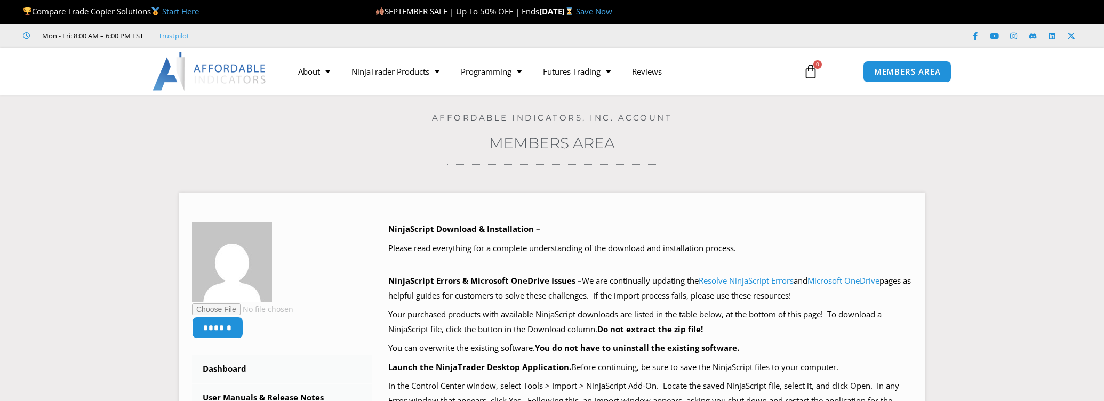  Describe the element at coordinates (650, 248) in the screenshot. I see `p: Please read everything for a complete understanding of the download and installation process.` at that location.